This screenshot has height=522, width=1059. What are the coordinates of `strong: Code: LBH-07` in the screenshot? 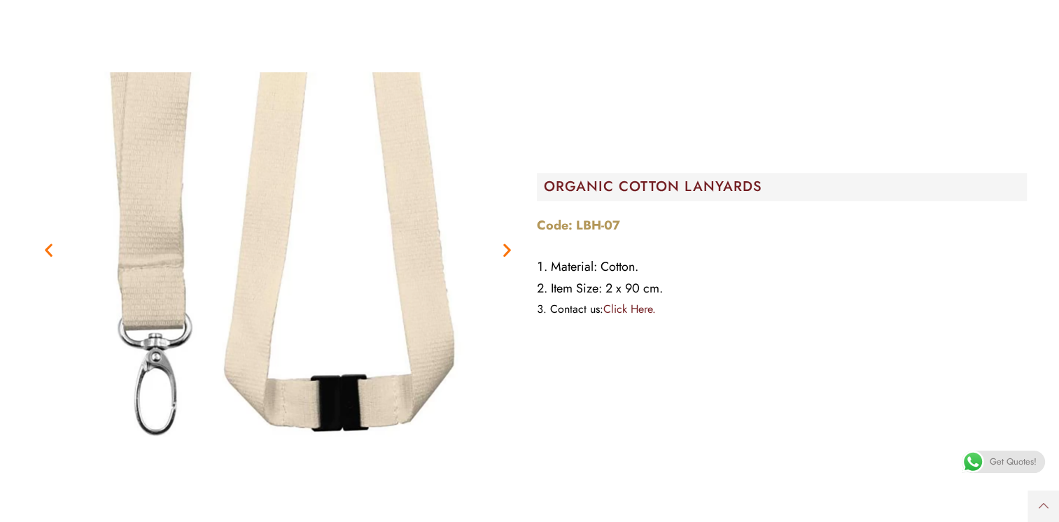 It's located at (578, 225).